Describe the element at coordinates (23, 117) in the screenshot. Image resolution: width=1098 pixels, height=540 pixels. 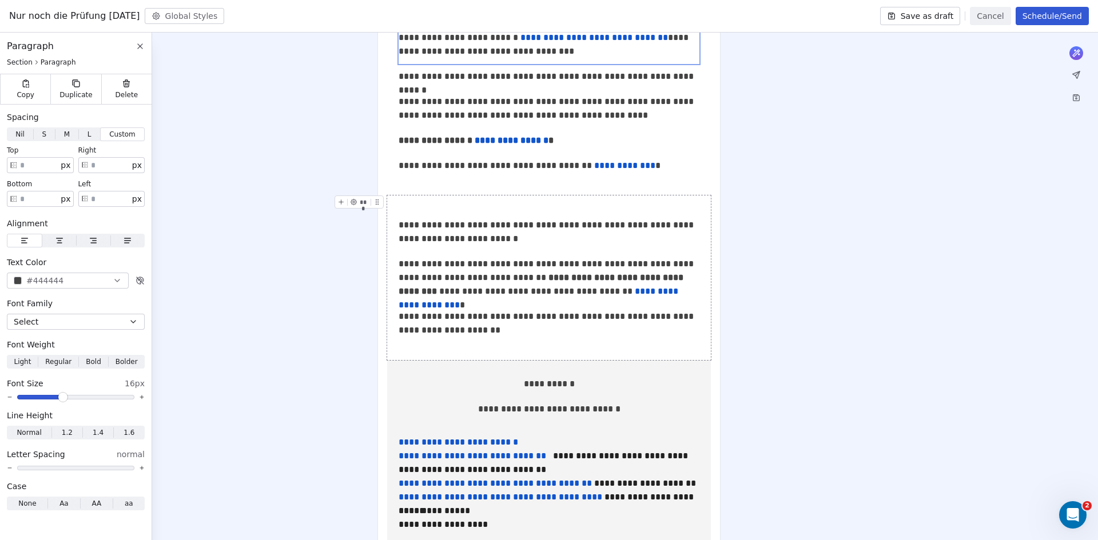
I see `span: Spacing` at that location.